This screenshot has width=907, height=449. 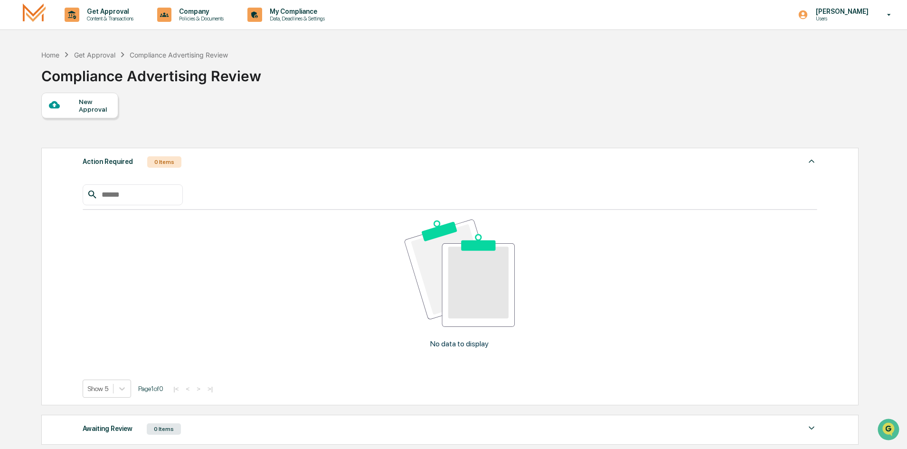 What do you see at coordinates (91, 164) in the screenshot?
I see `a: Powered byPylon` at bounding box center [91, 164].